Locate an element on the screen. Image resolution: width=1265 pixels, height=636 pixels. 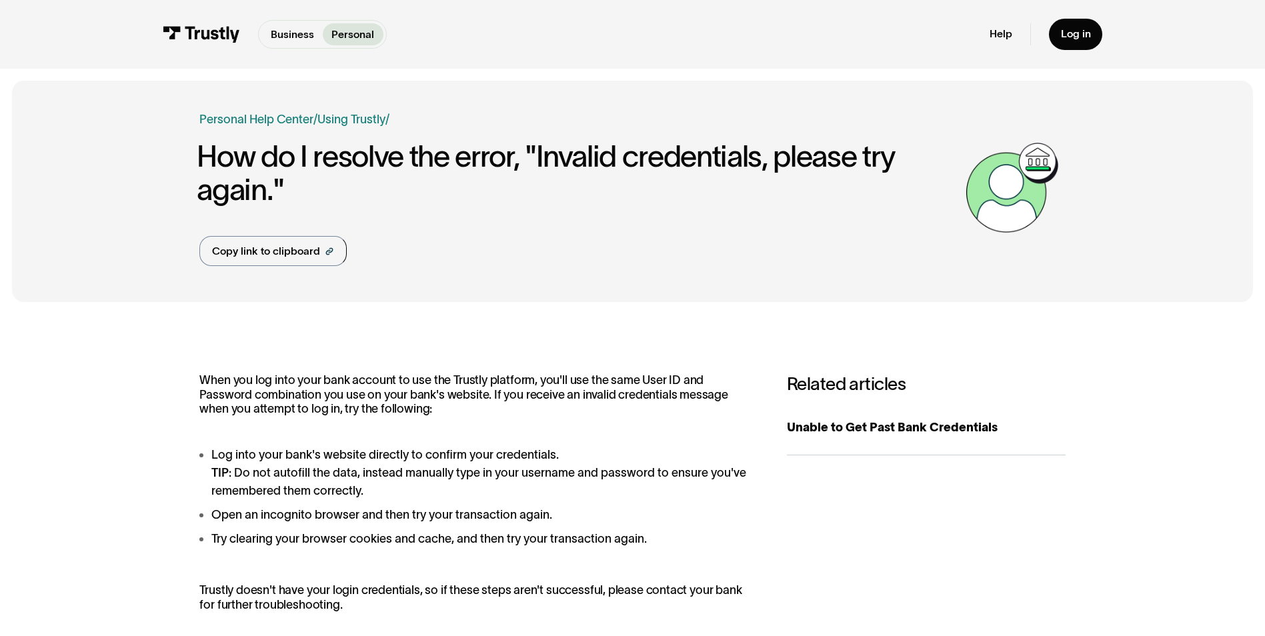
a: Personal Help Center is located at coordinates (256, 119).